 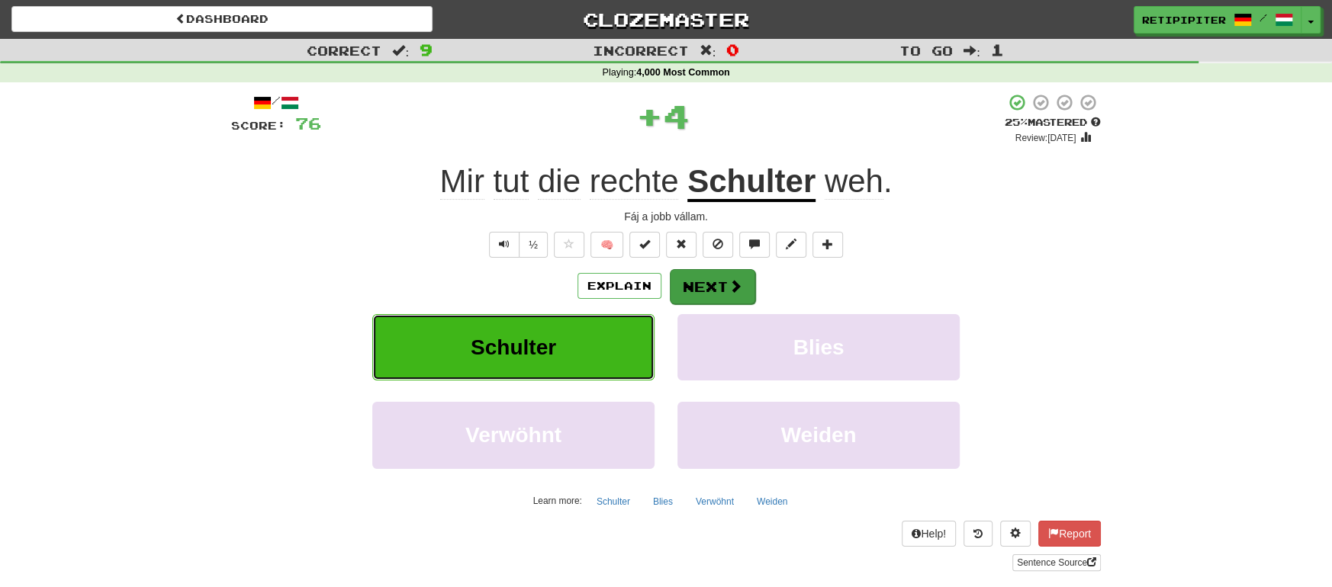 What do you see at coordinates (222, 19) in the screenshot?
I see `a: Dashboard` at bounding box center [222, 19].